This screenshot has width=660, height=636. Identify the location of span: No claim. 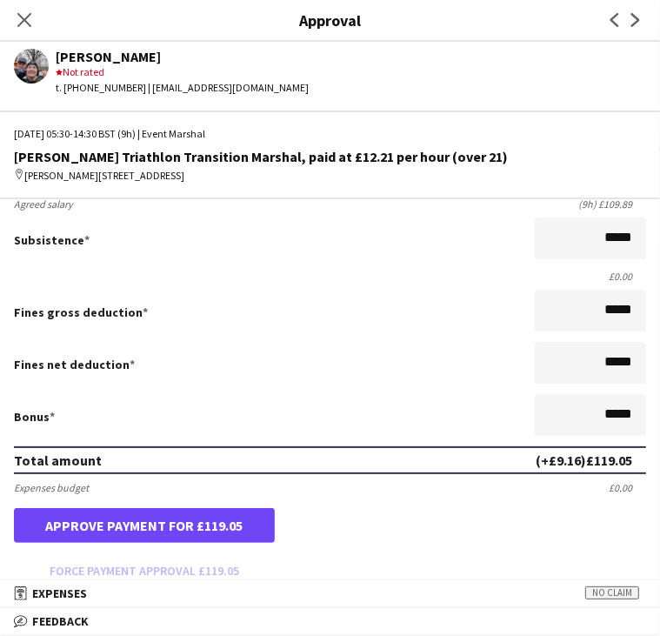
(613, 593).